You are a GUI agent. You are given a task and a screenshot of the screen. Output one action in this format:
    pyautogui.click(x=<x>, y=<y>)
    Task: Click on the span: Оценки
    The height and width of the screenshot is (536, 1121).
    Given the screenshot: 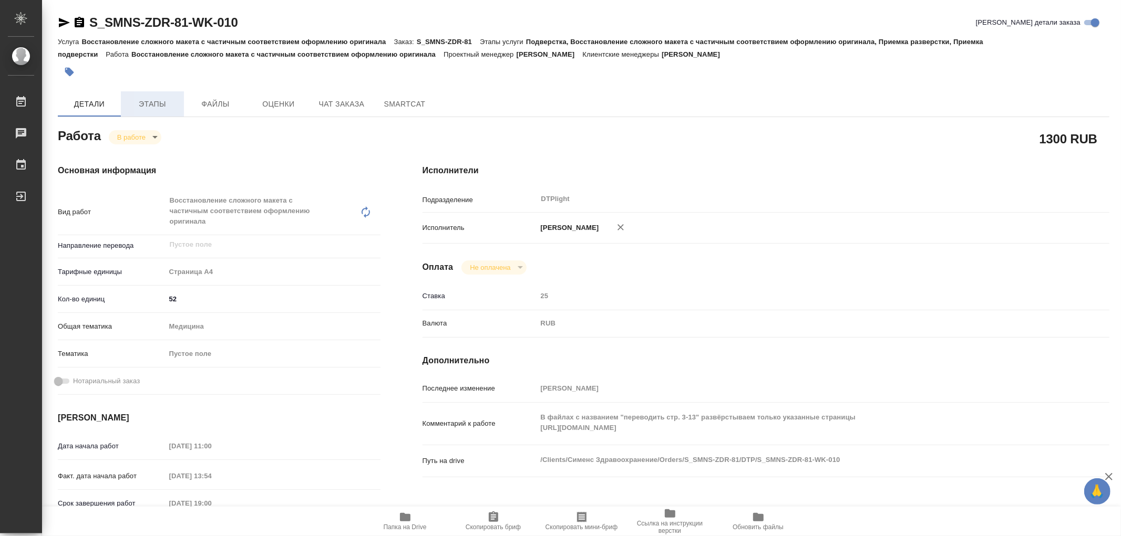 What is the action you would take?
    pyautogui.click(x=278, y=104)
    